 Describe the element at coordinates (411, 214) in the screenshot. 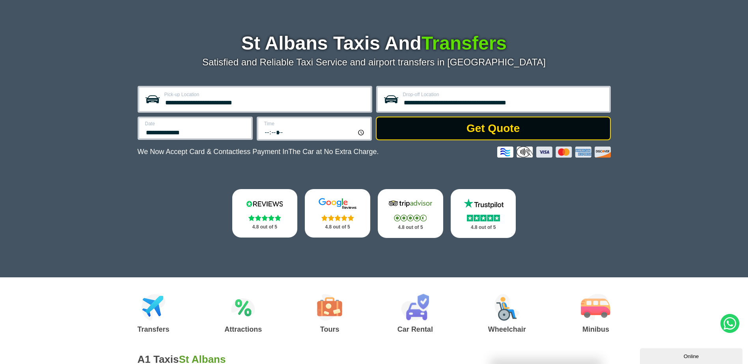

I see `a: Tripadvisor Stars 4.8 out of 5` at that location.